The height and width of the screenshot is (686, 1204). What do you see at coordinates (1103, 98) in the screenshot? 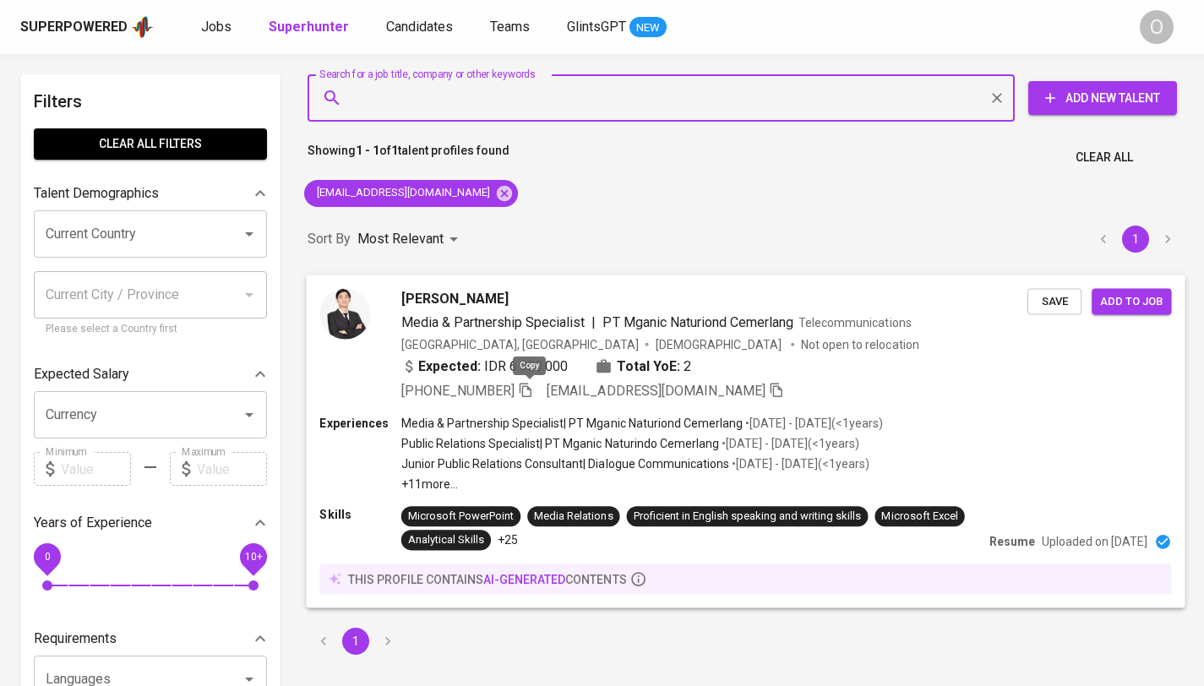
I see `button: Add New Talent` at bounding box center [1103, 98].